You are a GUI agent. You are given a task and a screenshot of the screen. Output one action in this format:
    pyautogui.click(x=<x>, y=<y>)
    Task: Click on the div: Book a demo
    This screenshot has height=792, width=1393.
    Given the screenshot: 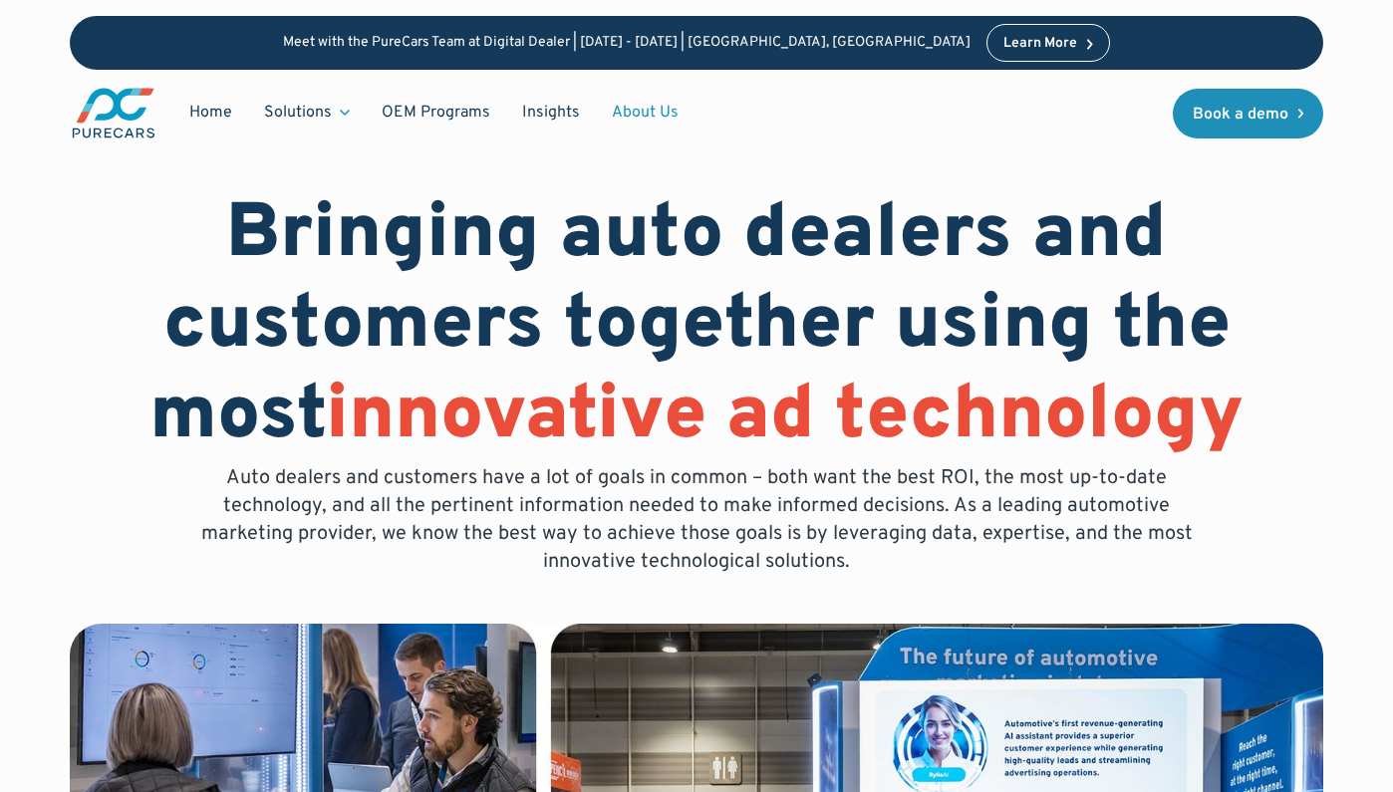 What is the action you would take?
    pyautogui.click(x=1240, y=115)
    